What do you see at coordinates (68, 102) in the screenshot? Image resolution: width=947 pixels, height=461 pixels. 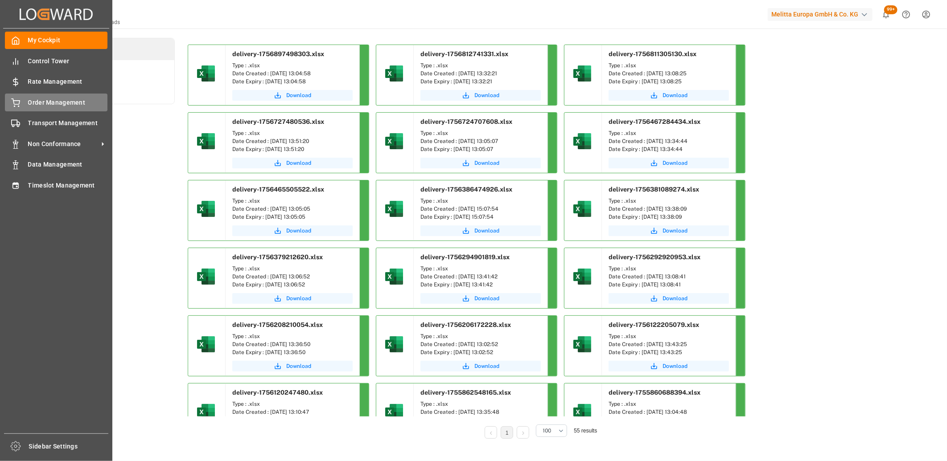 I see `span: Order Management` at bounding box center [68, 102].